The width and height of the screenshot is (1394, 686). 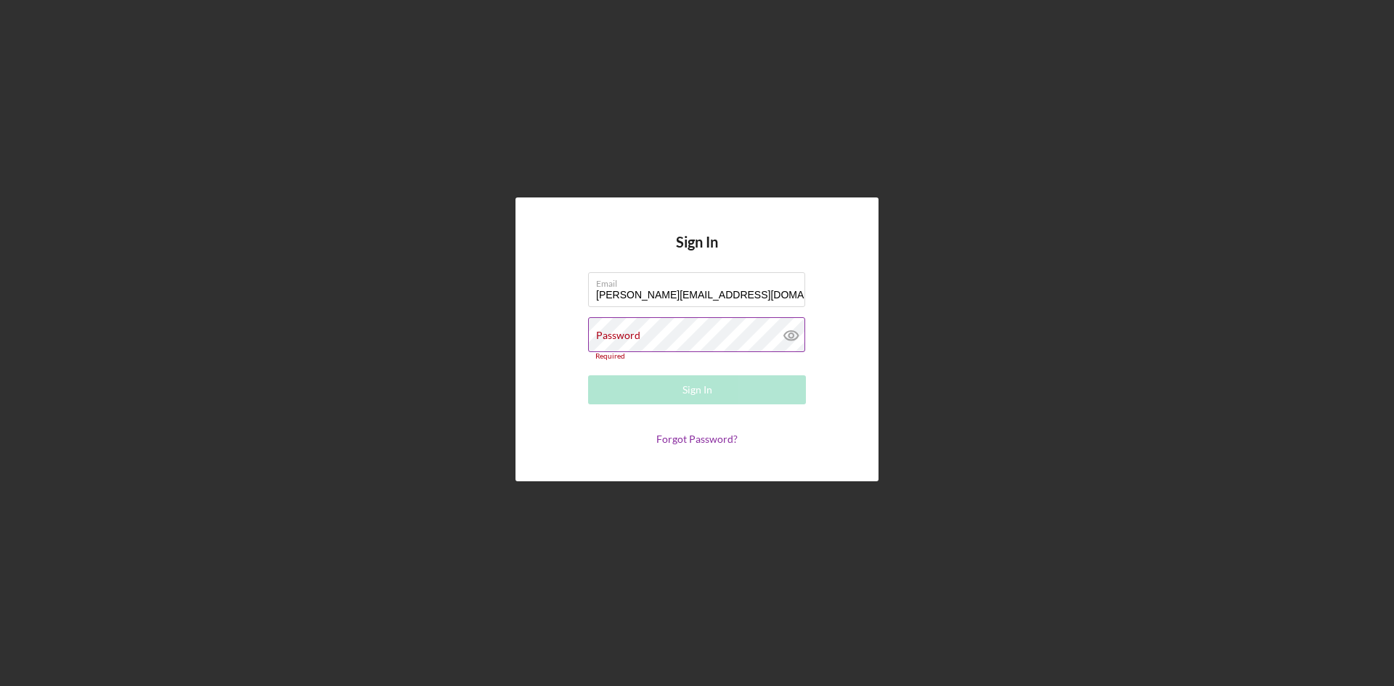 I want to click on a: Forgot Password?, so click(x=697, y=438).